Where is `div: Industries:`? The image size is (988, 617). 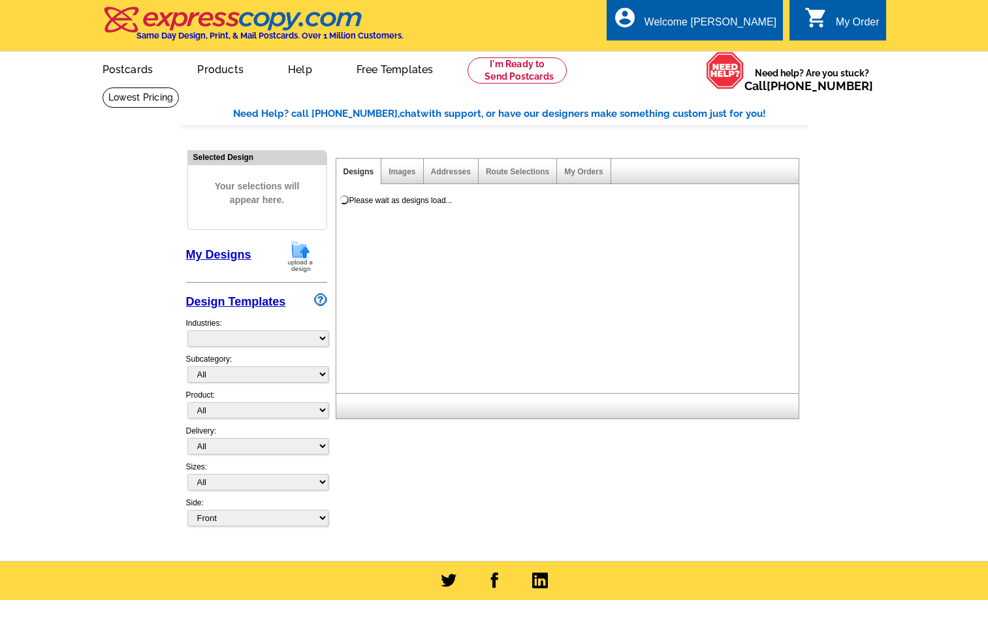
div: Industries: is located at coordinates (257, 332).